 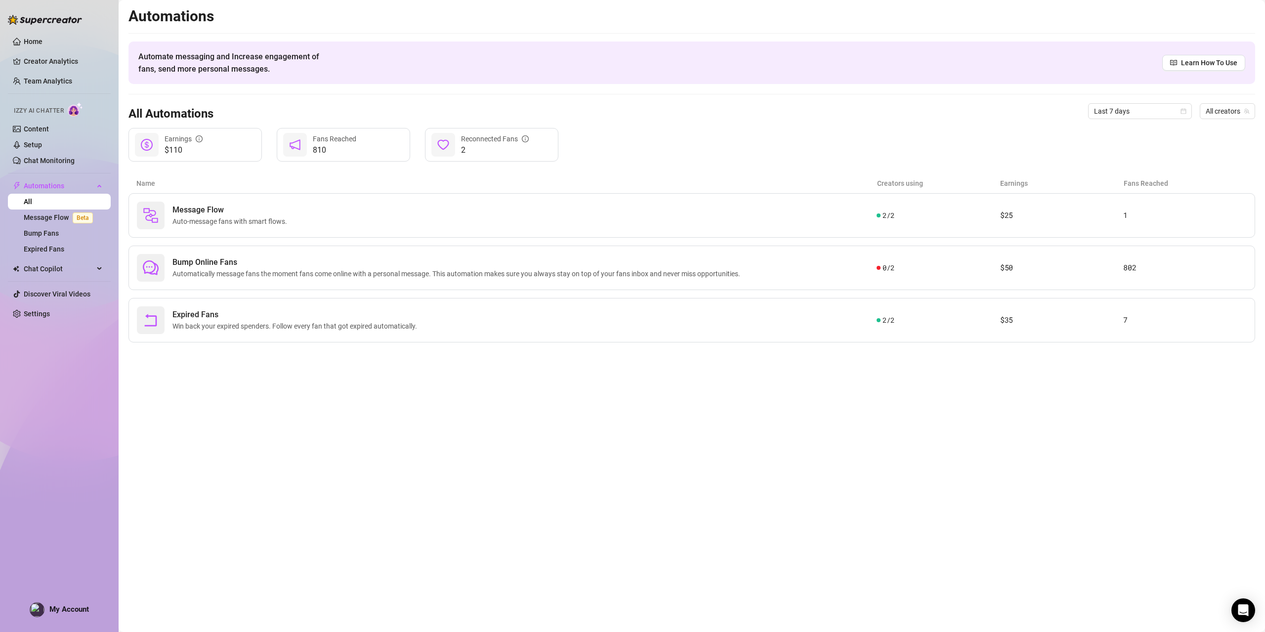 What do you see at coordinates (1204, 63) in the screenshot?
I see `a: Learn How To Use` at bounding box center [1204, 63].